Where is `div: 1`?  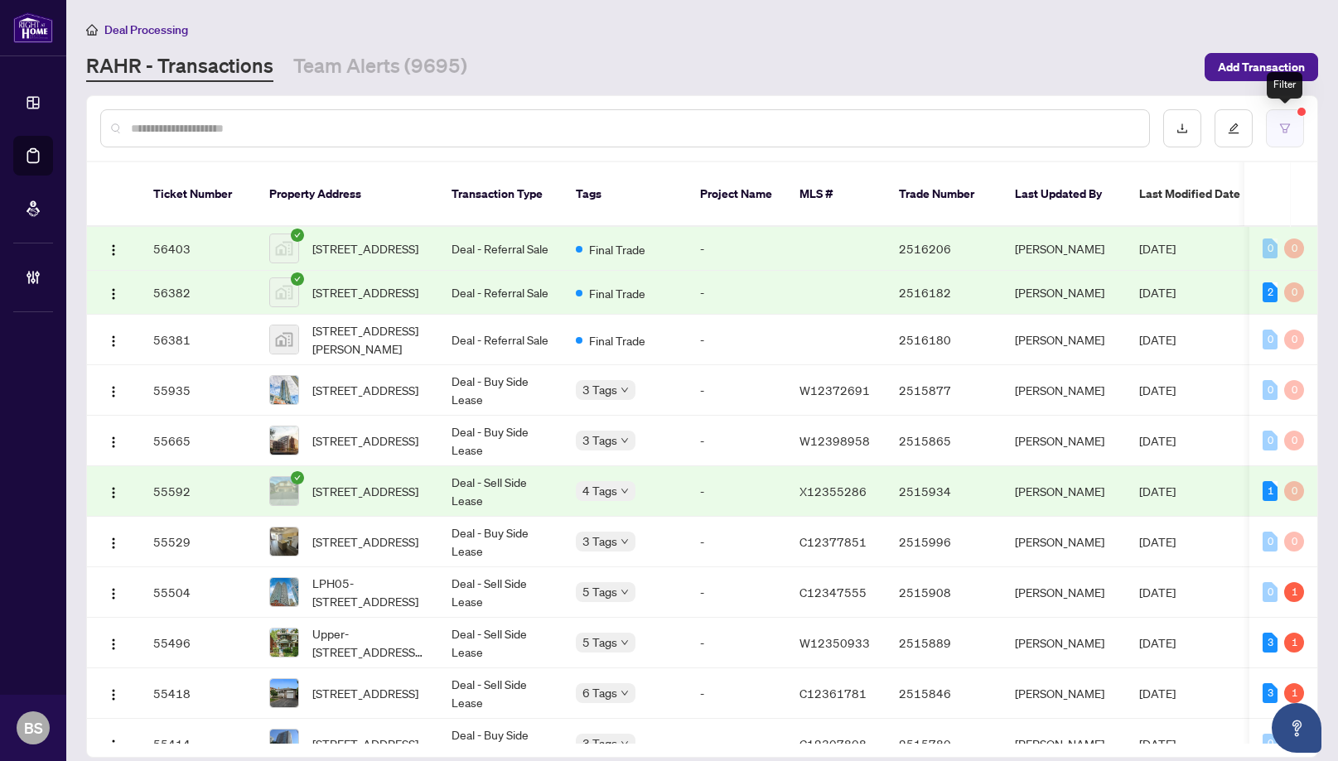 div: 1 is located at coordinates (1294, 643).